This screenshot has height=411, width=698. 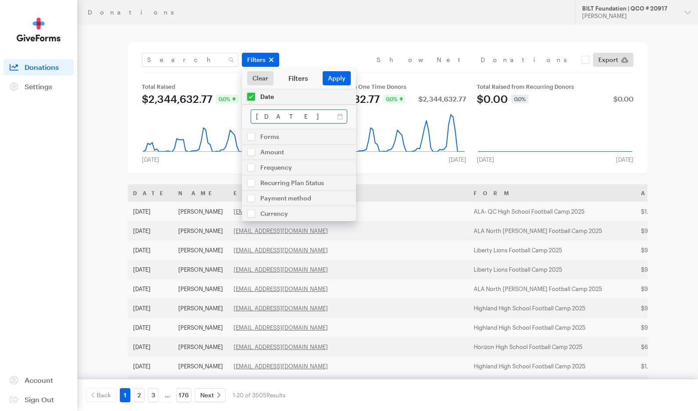 I want to click on input: Search Name & Email, so click(x=190, y=60).